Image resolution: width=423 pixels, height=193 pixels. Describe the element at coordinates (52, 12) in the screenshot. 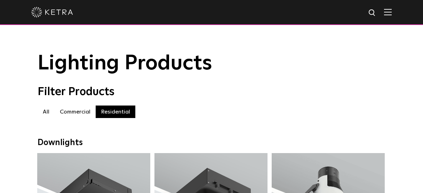

I see `img: ketra-logo-2019-white` at that location.